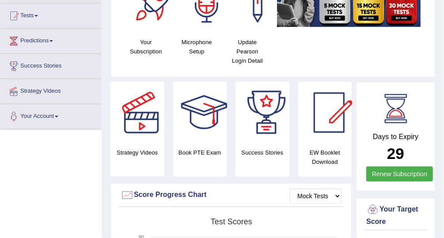  What do you see at coordinates (396, 137) in the screenshot?
I see `h4: Days to Expiry` at bounding box center [396, 137].